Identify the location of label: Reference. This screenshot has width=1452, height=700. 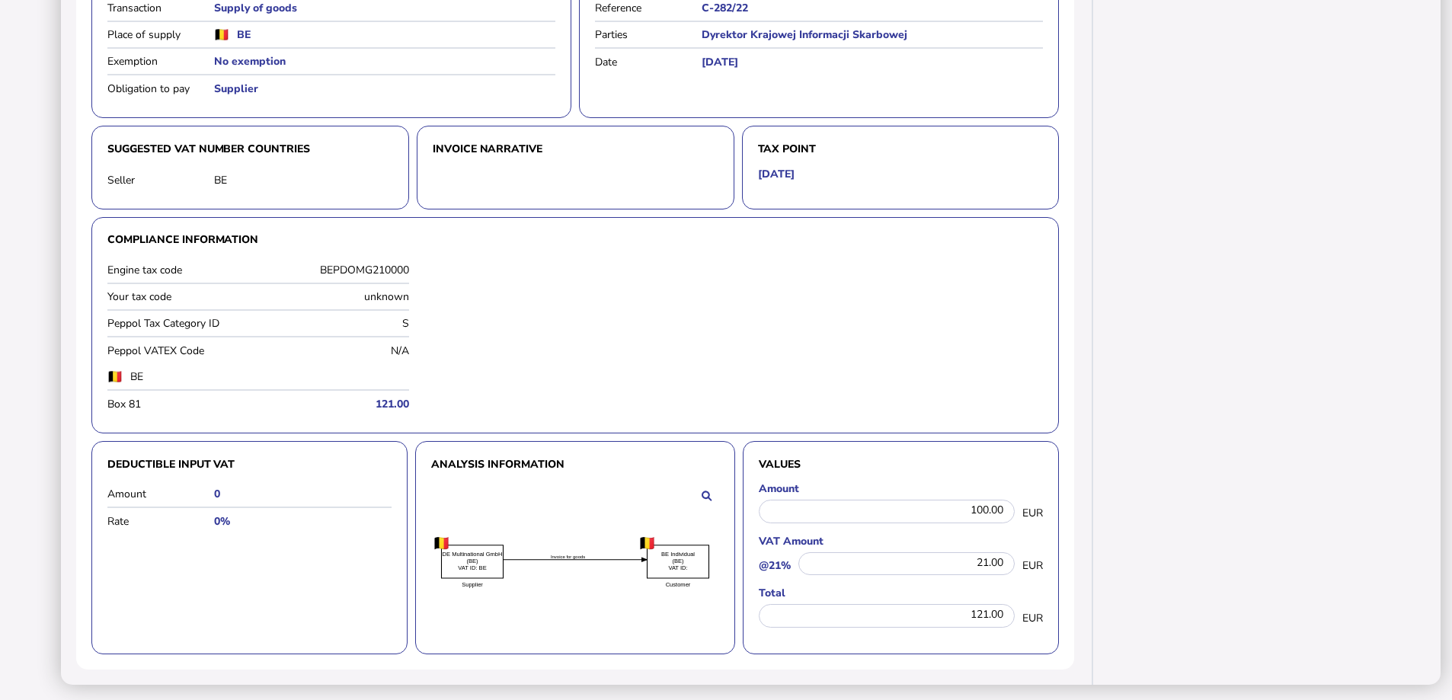
(648, 8).